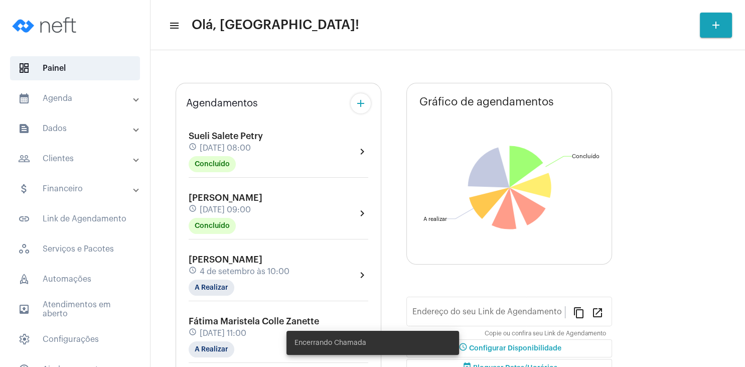 This screenshot has height=367, width=745. I want to click on text: A realizar, so click(435, 219).